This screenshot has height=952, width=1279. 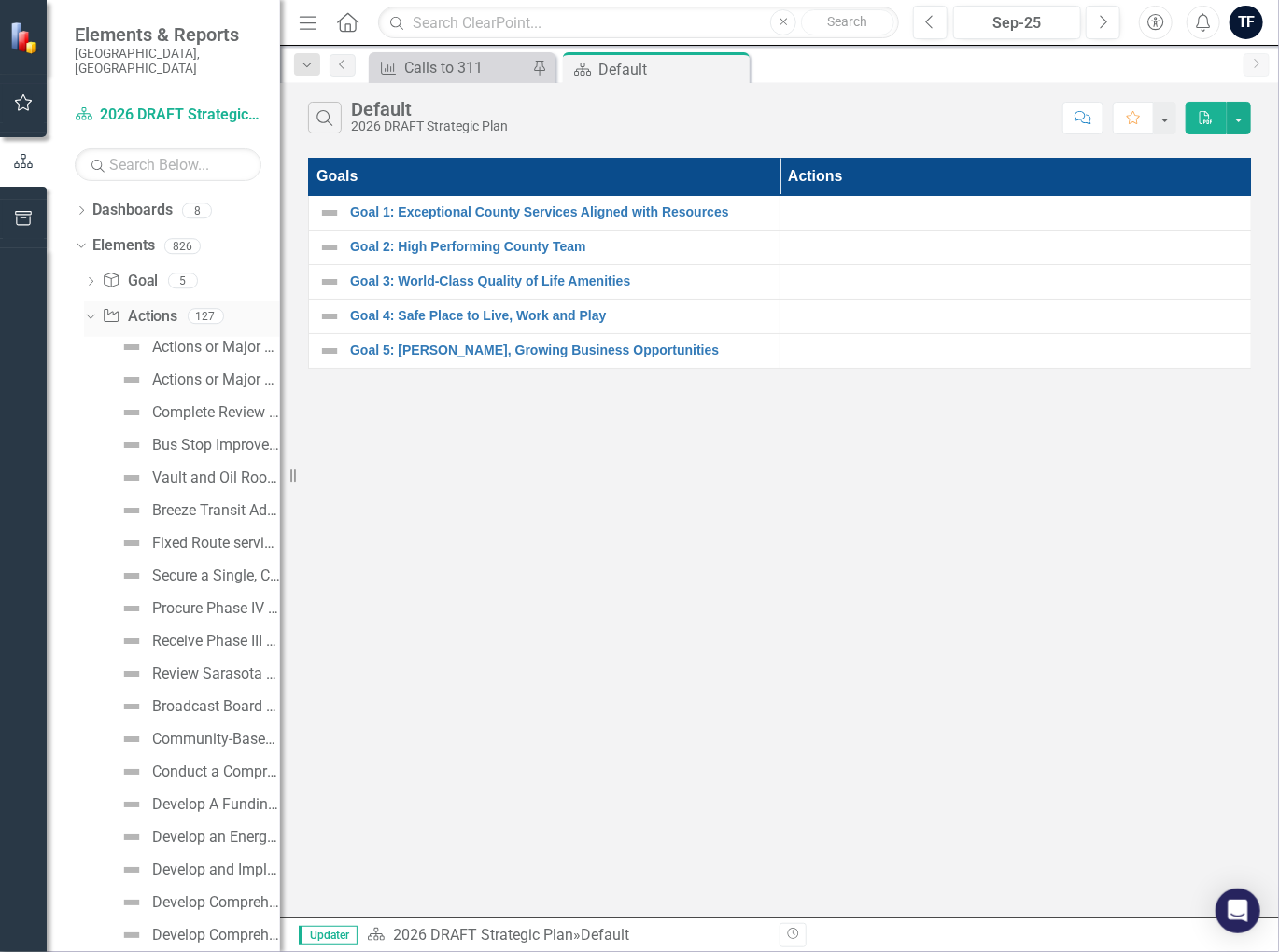 I want to click on div: 8, so click(x=197, y=210).